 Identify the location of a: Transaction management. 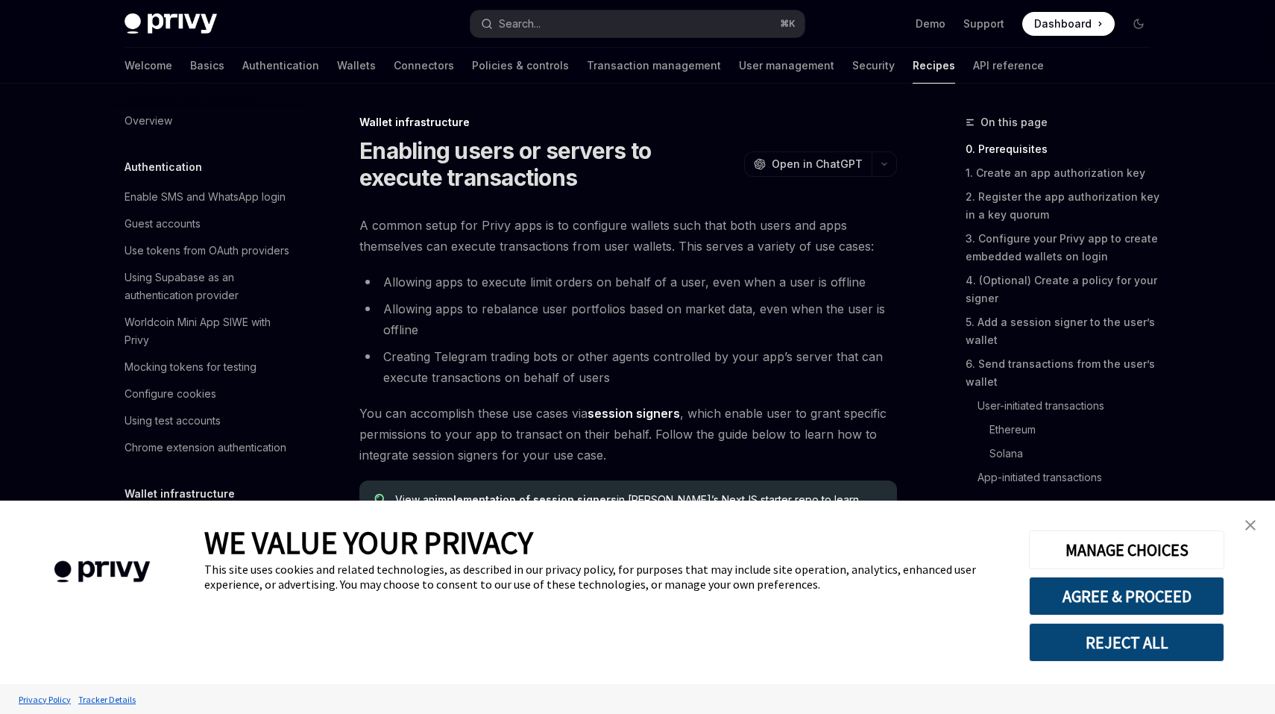
(654, 66).